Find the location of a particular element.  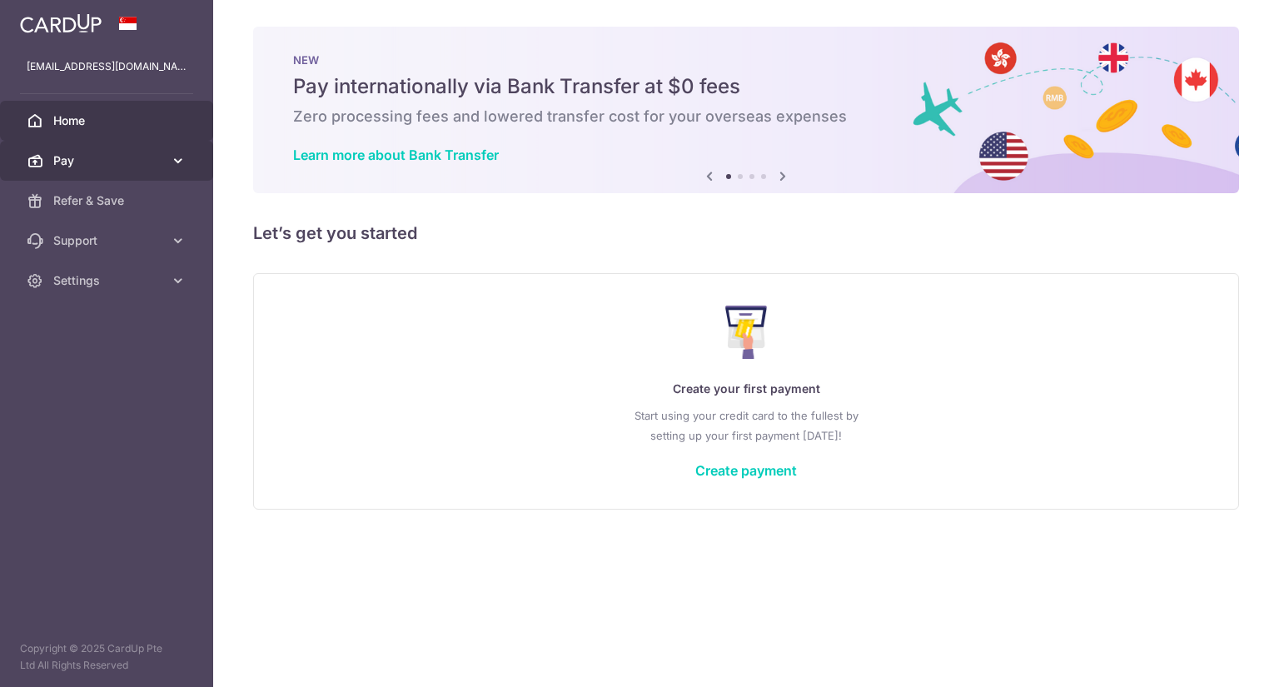

span: Pay is located at coordinates (108, 161).